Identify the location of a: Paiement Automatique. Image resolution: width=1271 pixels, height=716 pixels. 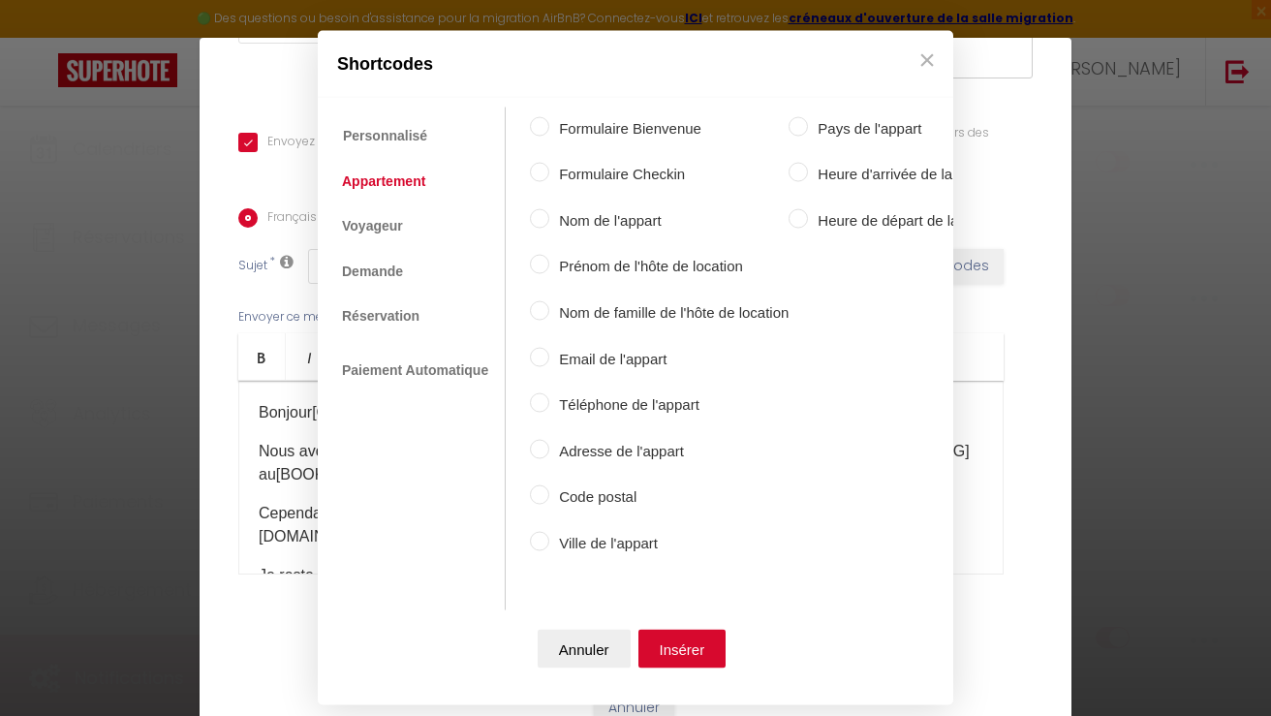
(415, 370).